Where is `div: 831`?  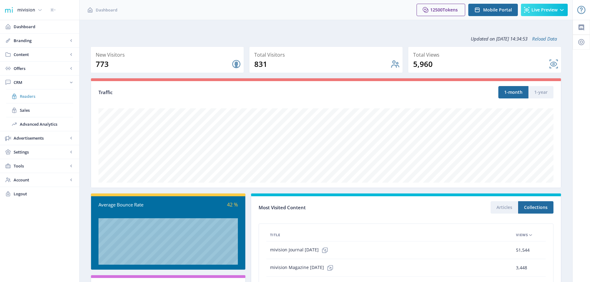 div: 831 is located at coordinates (322, 64).